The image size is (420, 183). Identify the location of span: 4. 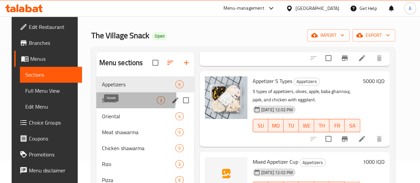
(179, 116).